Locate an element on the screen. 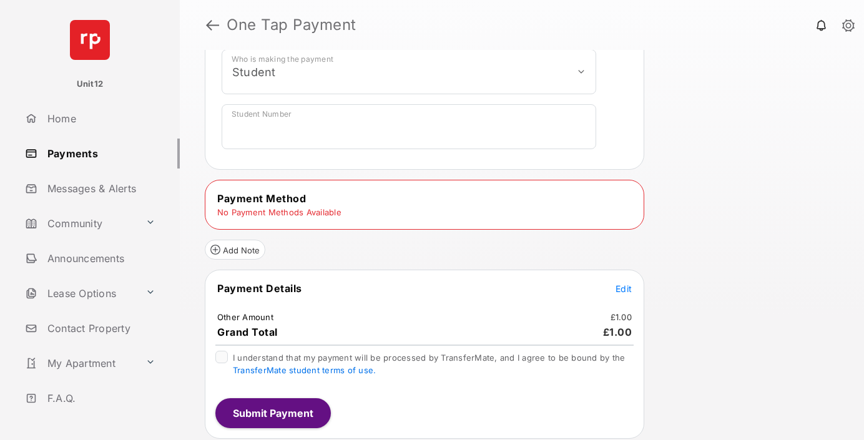  a: TransferMate student terms of use. is located at coordinates (304, 370).